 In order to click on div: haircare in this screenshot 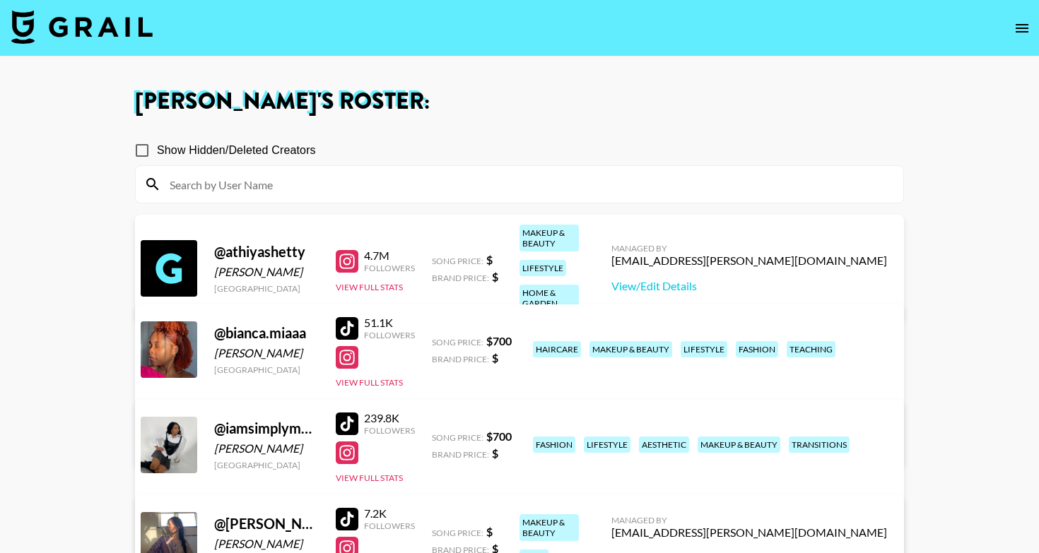, I will do `click(557, 349)`.